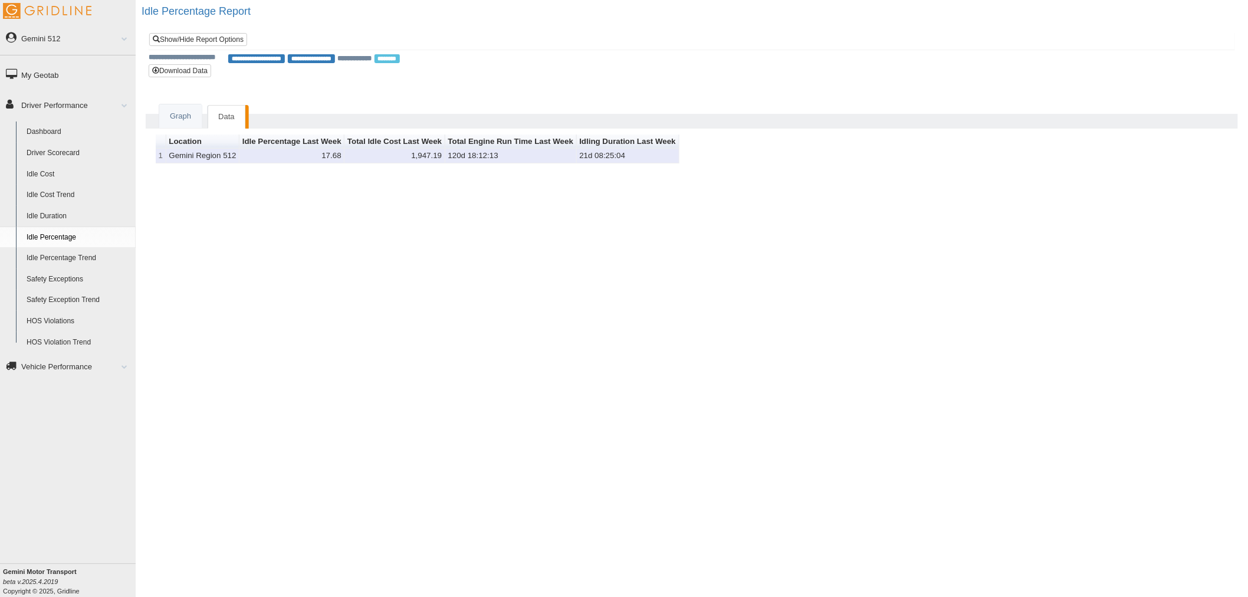  Describe the element at coordinates (161, 156) in the screenshot. I see `td: 1` at that location.